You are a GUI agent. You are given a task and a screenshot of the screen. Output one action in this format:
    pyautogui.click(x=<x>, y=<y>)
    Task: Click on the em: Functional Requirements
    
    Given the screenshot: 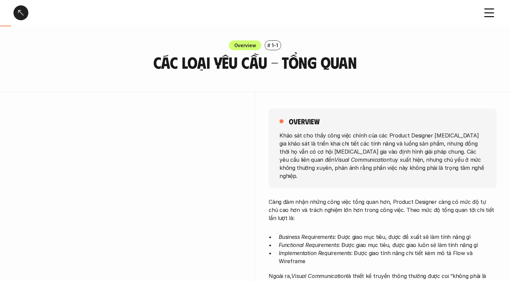 What is the action you would take?
    pyautogui.click(x=308, y=245)
    